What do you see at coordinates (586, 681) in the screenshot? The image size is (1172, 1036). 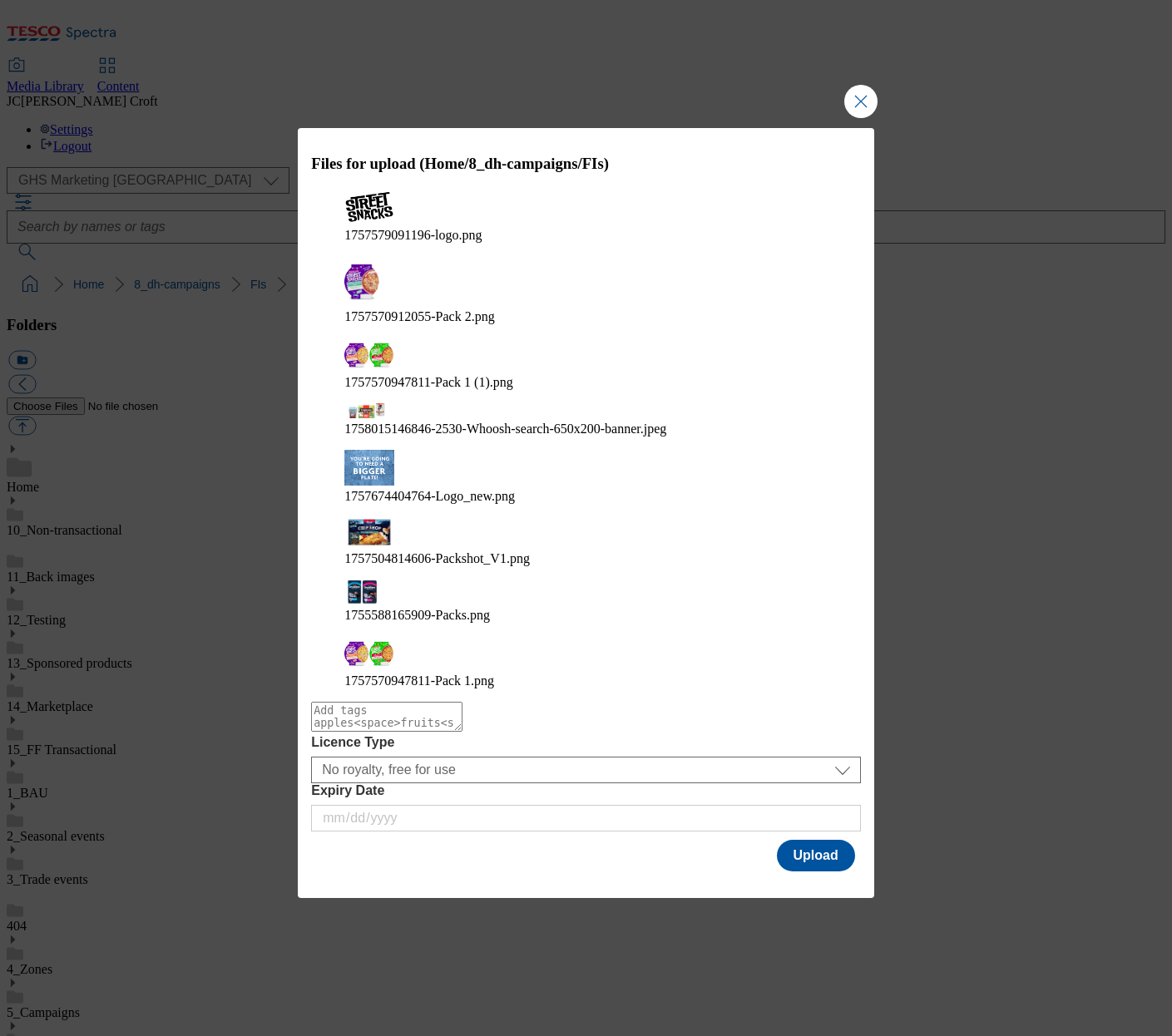 I see `figcaption: 1757570947811-Pack 1.png` at bounding box center [586, 681].